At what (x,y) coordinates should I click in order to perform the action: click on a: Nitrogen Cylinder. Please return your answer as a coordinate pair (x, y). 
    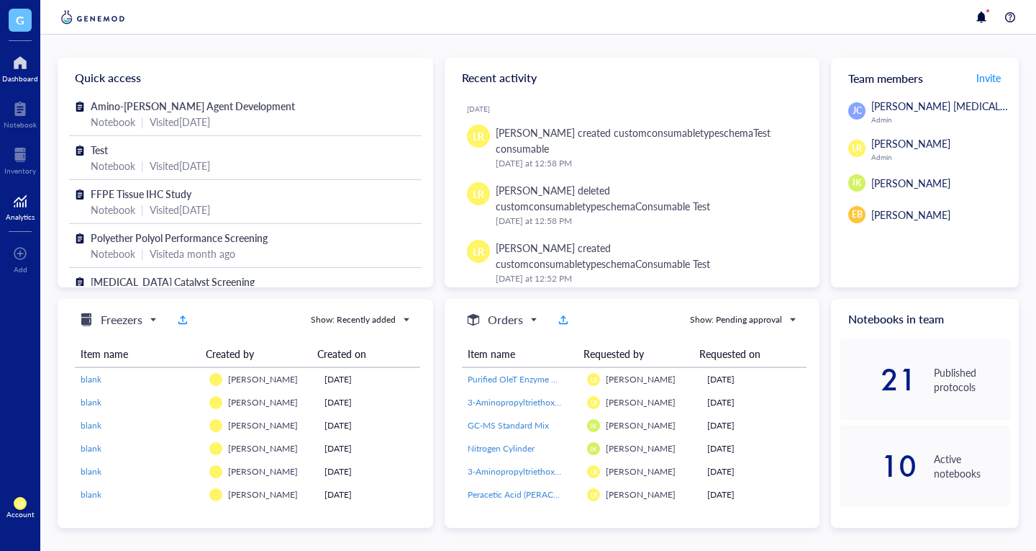
    Looking at the image, I should click on (522, 448).